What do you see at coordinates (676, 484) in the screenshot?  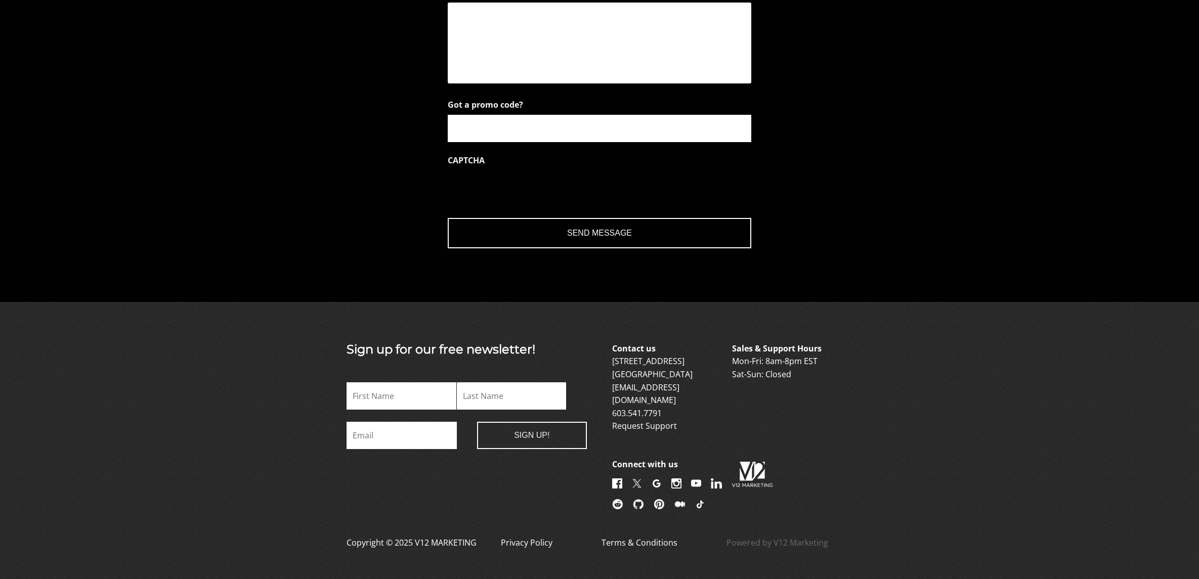 I see `img: Instagram` at bounding box center [676, 484].